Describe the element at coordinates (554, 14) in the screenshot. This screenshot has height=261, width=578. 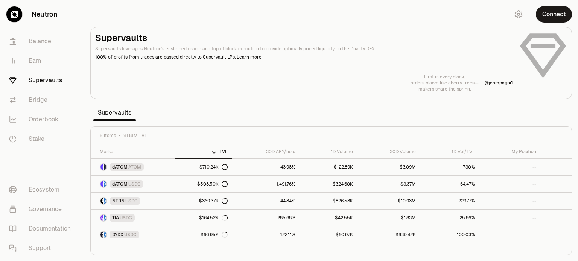
I see `button: Connect` at that location.